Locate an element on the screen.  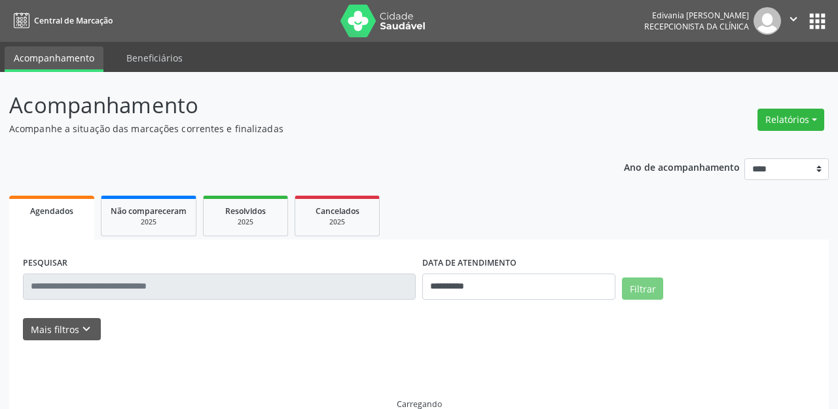
p: Acompanhe a situação das marcações correntes e finalizadas is located at coordinates (296, 128).